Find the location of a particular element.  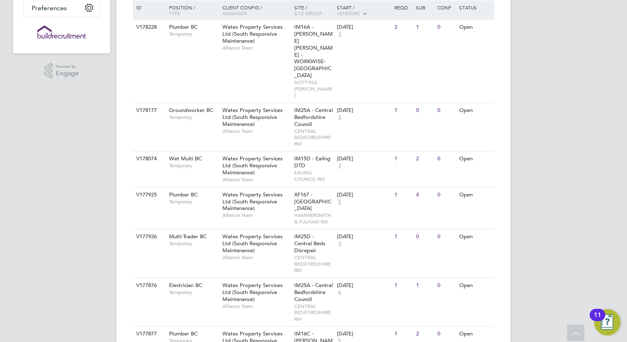

div: Reqd is located at coordinates (403, 7).